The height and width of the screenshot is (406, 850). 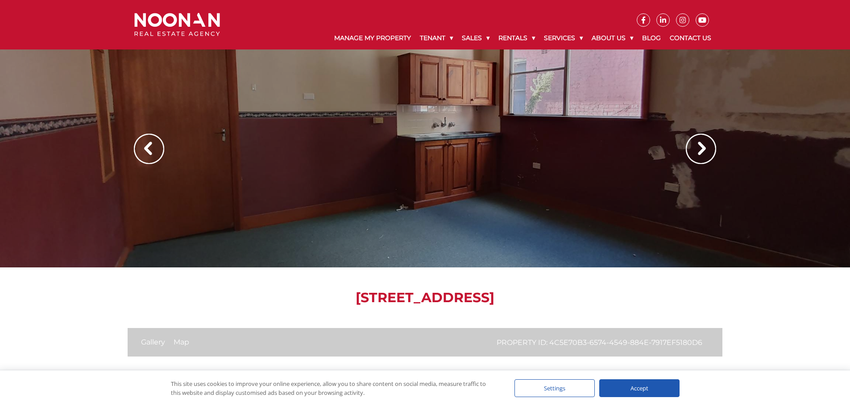 What do you see at coordinates (177, 25) in the screenshot?
I see `img: Noonan Real Estate Agency` at bounding box center [177, 25].